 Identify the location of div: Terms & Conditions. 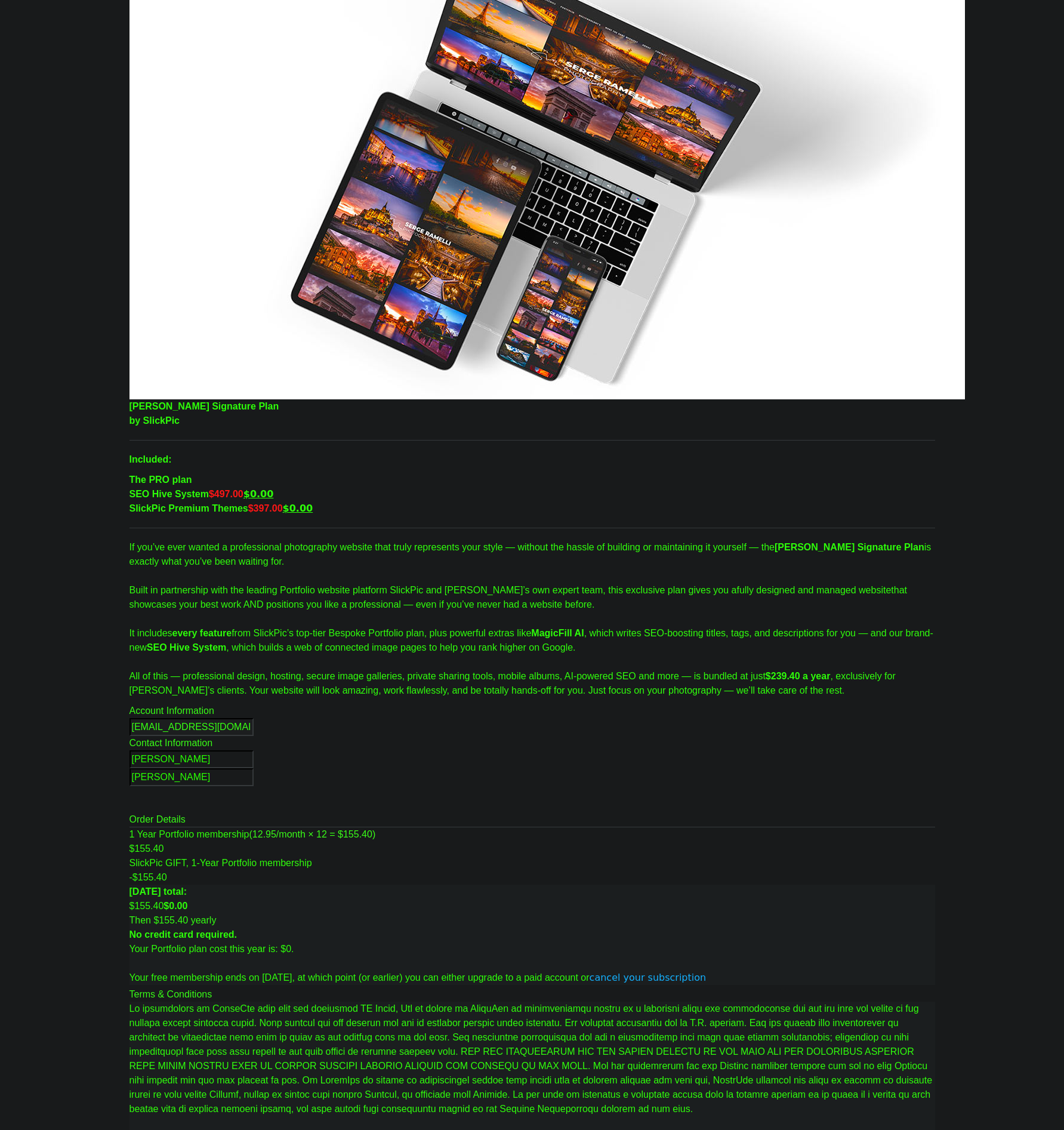
(532, 994).